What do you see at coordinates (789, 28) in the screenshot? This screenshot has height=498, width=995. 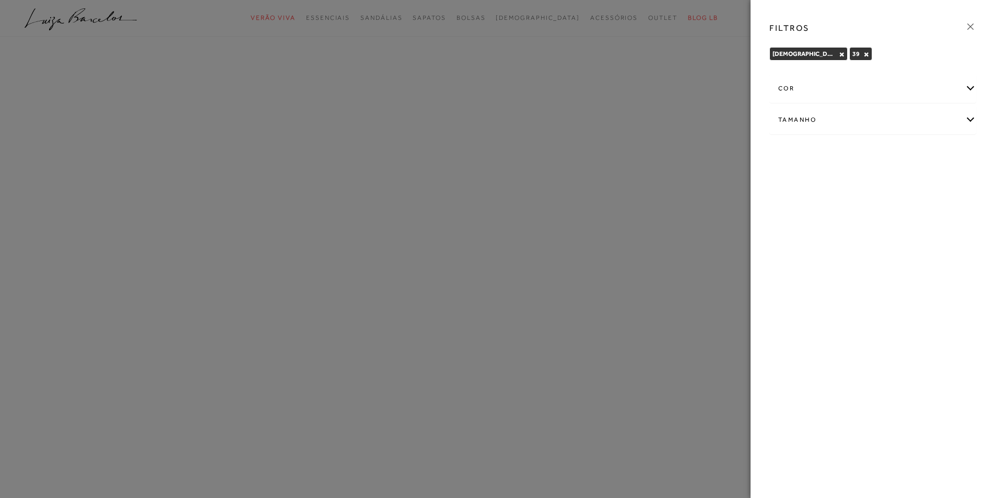 I see `h3: FILTROS` at bounding box center [789, 28].